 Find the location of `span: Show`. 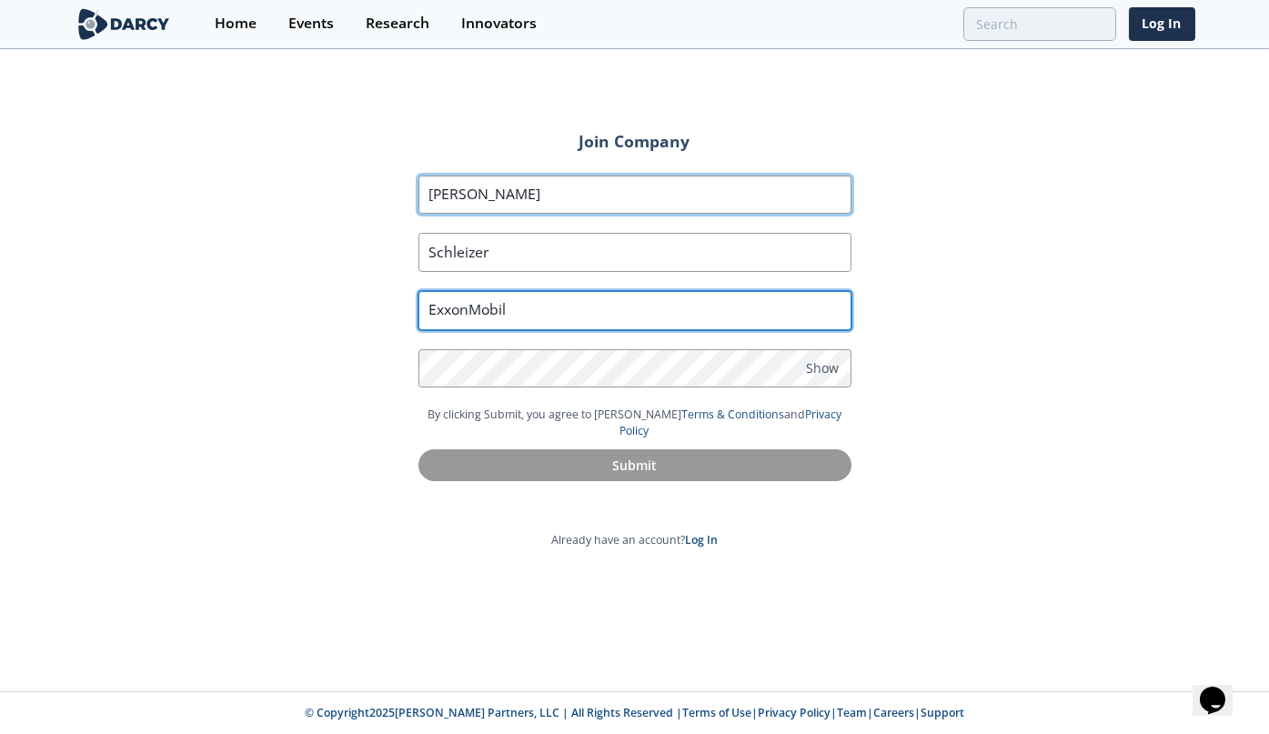

span: Show is located at coordinates (823, 367).